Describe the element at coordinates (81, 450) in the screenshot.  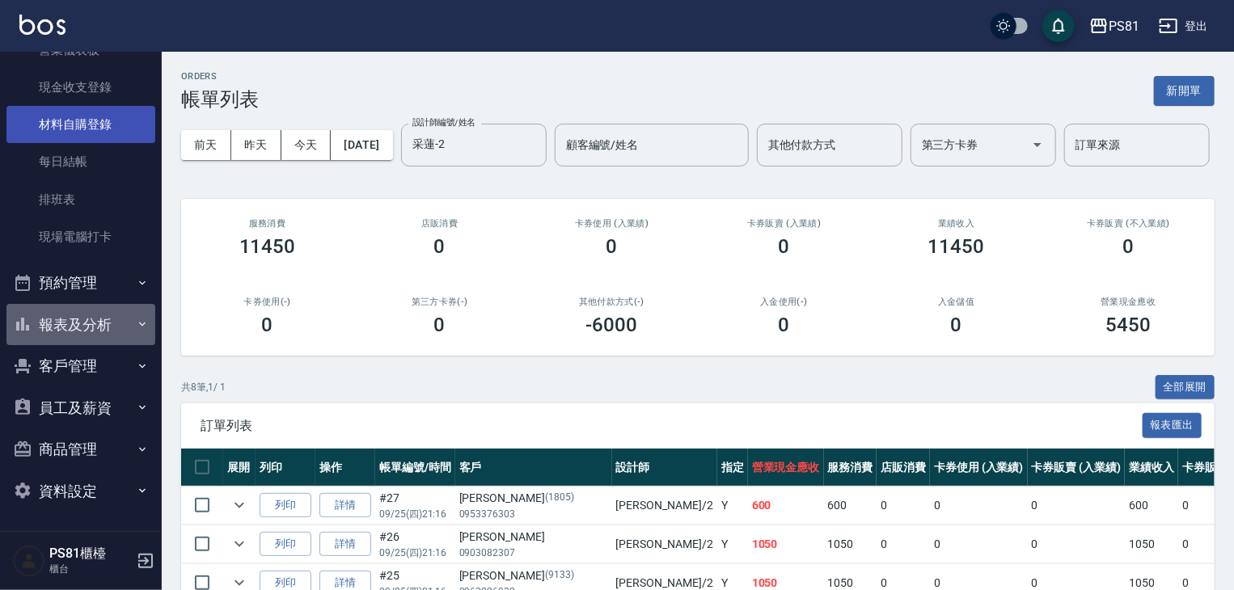
I see `button: 商品管理` at that location.